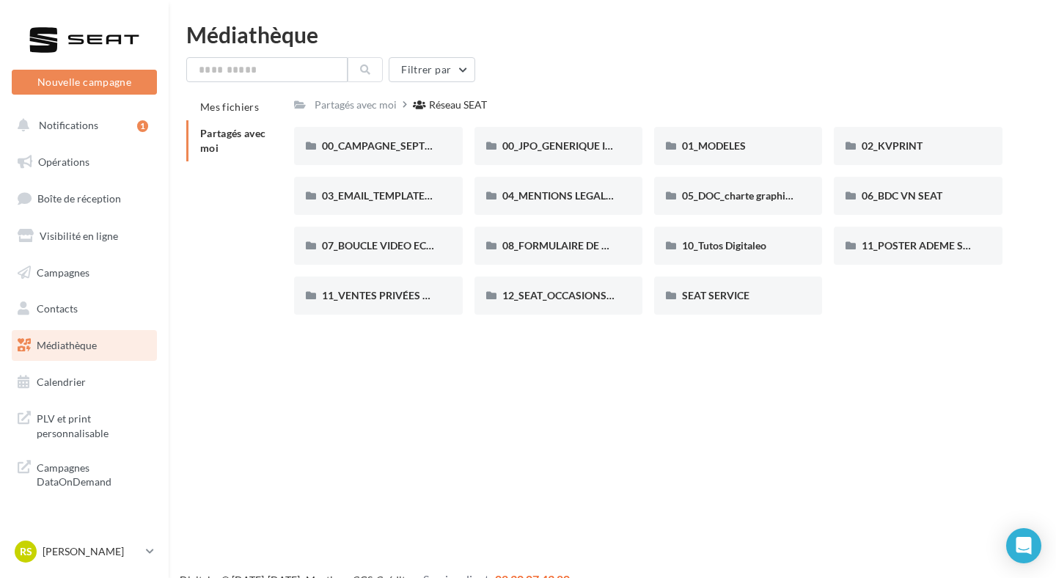  Describe the element at coordinates (390, 145) in the screenshot. I see `span: 00_CAMPAGNE_SEPTEMBRE` at that location.